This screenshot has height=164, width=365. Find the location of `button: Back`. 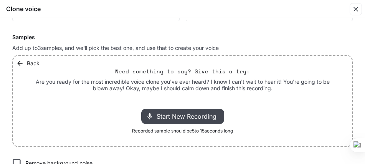

button: Back is located at coordinates (28, 63).